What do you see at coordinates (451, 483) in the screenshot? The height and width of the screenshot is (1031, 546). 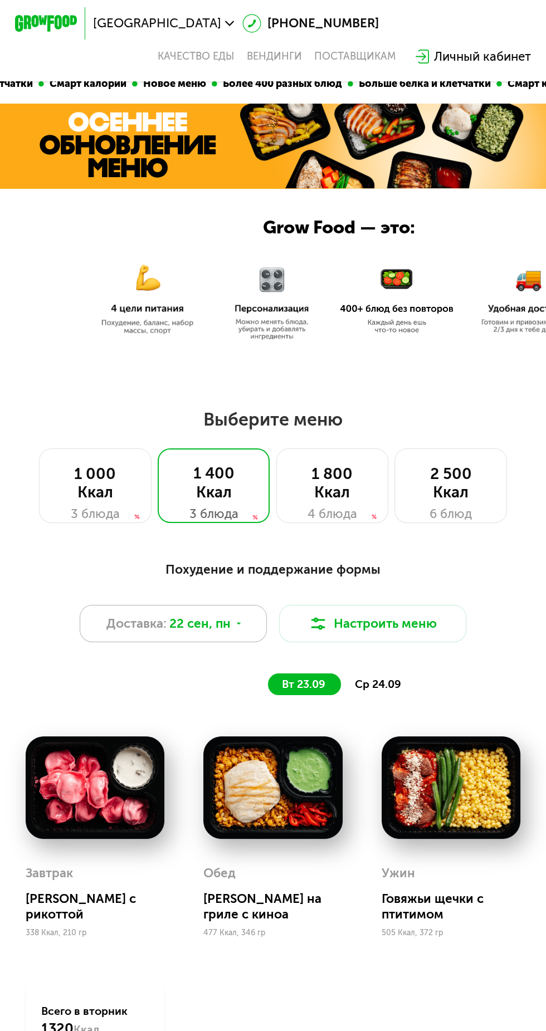 I see `div: 2 500 Ккал` at bounding box center [451, 483].